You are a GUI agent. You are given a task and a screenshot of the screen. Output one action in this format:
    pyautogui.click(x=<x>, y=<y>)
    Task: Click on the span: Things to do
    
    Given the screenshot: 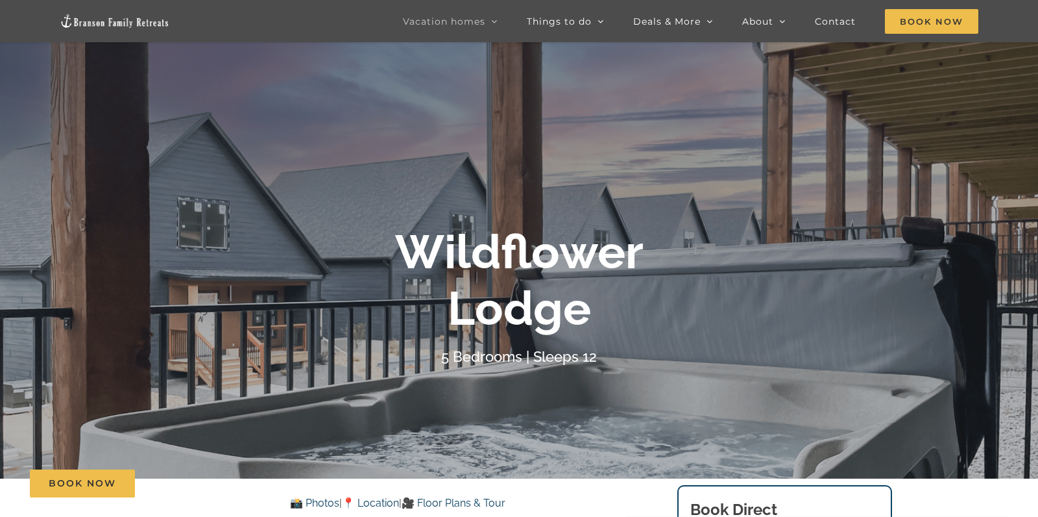 What is the action you would take?
    pyautogui.click(x=559, y=21)
    